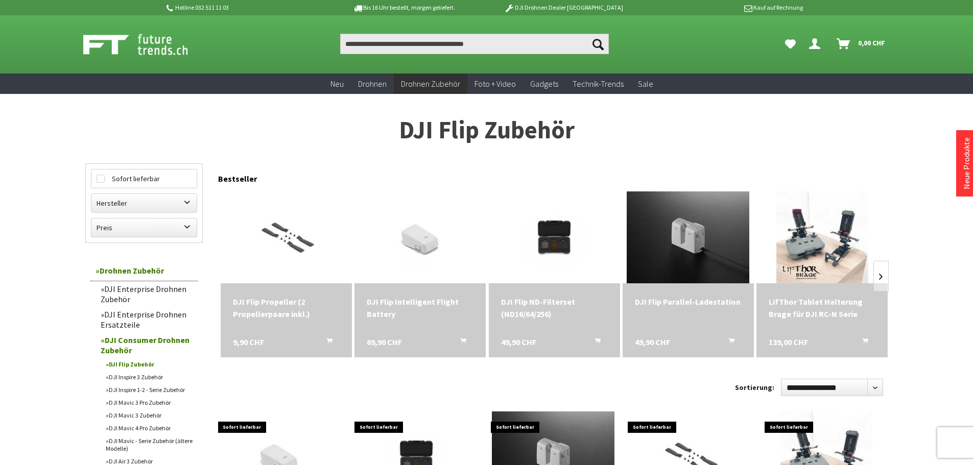 This screenshot has height=465, width=973. I want to click on div: DJI Flip Intelligent Flight Battery, so click(420, 308).